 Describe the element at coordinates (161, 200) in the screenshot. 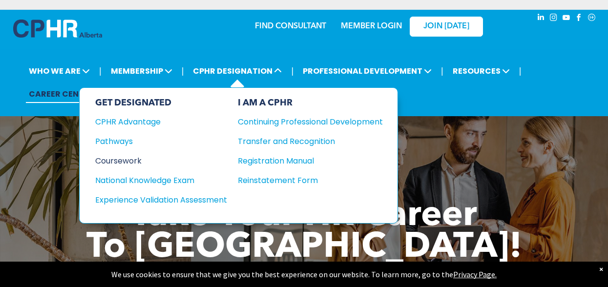

I see `a: Experience Validation Assessment` at that location.